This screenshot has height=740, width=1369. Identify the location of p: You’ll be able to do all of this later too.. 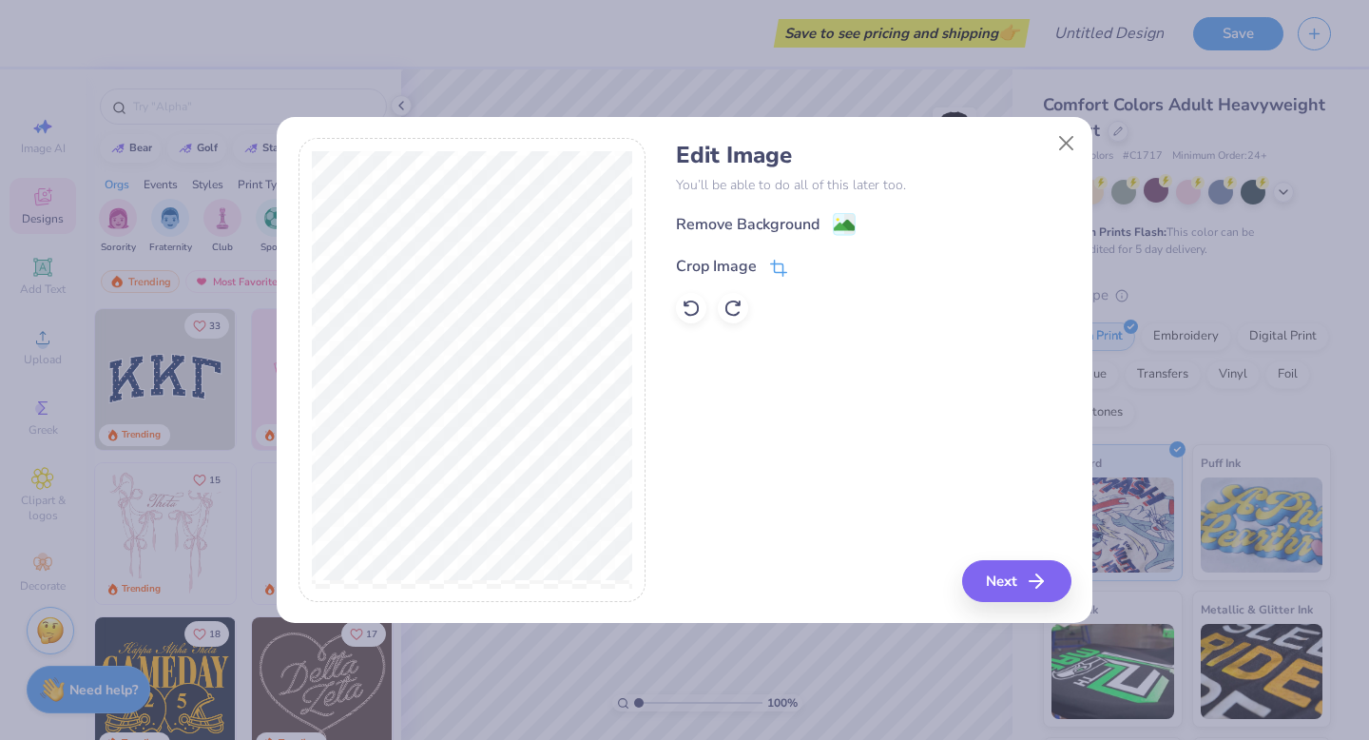
(873, 184).